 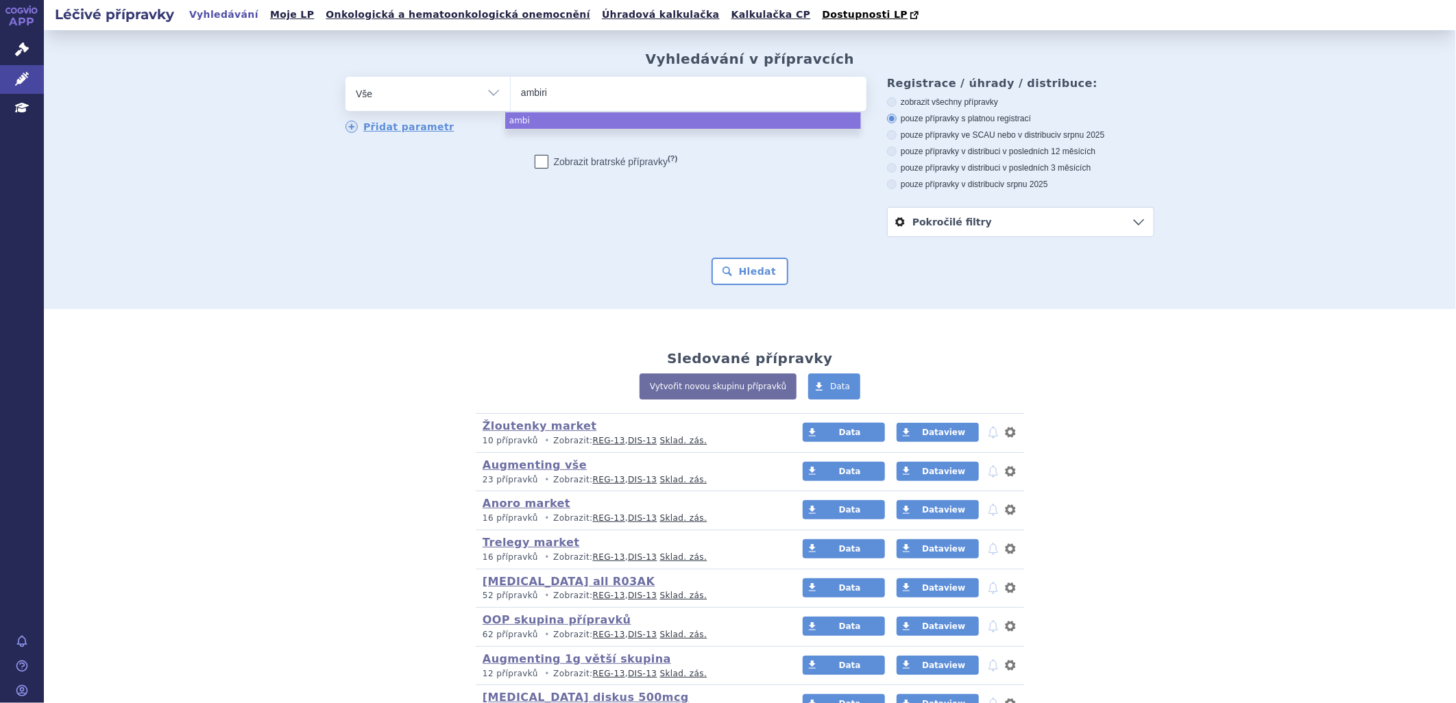 I want to click on a: Kalkulačka CP, so click(x=771, y=14).